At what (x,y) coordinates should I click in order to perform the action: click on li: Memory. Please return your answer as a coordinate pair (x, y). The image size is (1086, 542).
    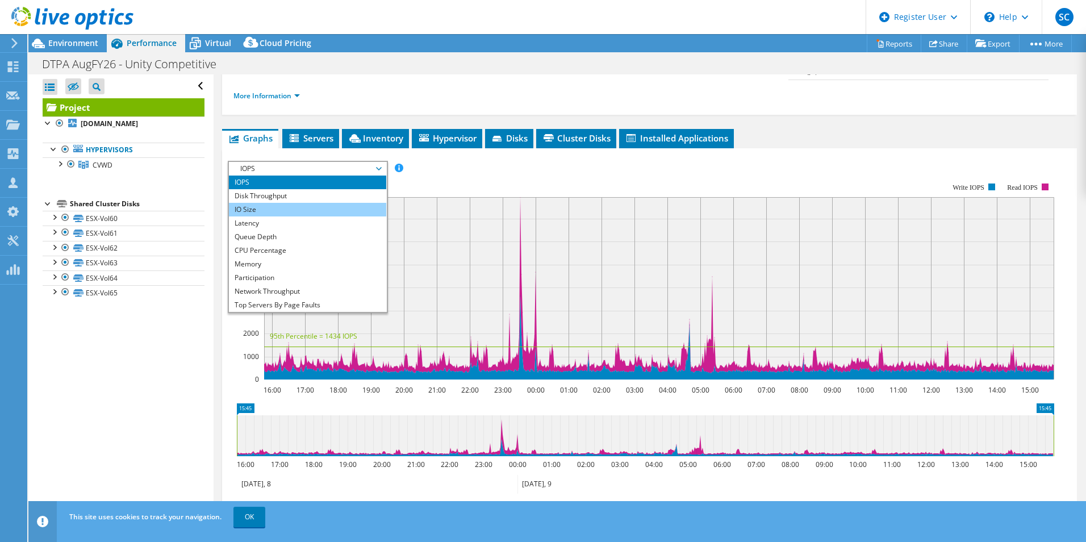
    Looking at the image, I should click on (307, 264).